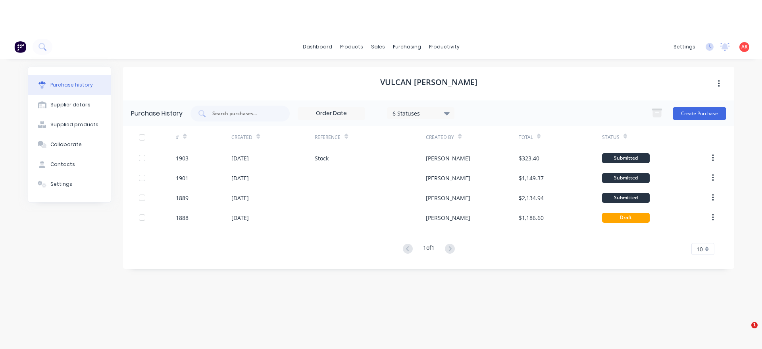 This screenshot has height=349, width=762. I want to click on div: products, so click(351, 47).